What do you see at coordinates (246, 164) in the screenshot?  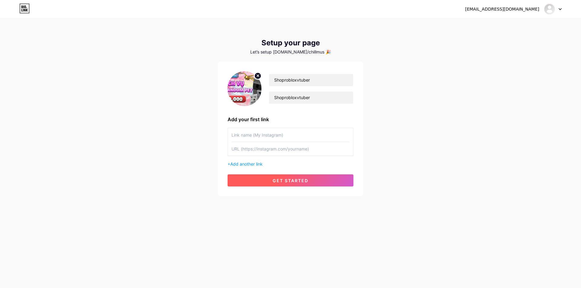 I see `span: Add another link` at bounding box center [246, 164].